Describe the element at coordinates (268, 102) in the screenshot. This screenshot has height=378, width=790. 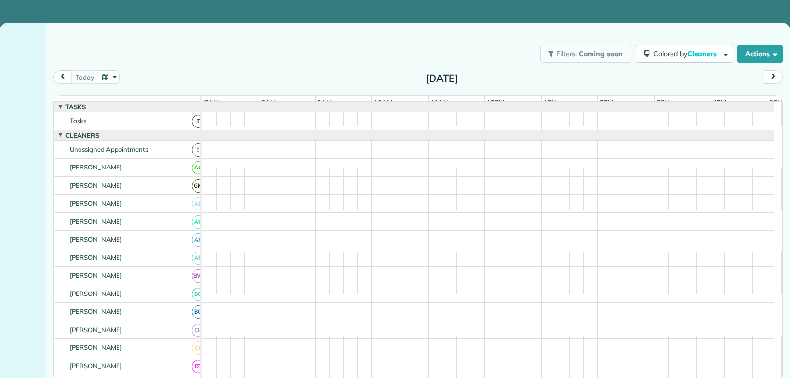
I see `span: 8am` at that location.